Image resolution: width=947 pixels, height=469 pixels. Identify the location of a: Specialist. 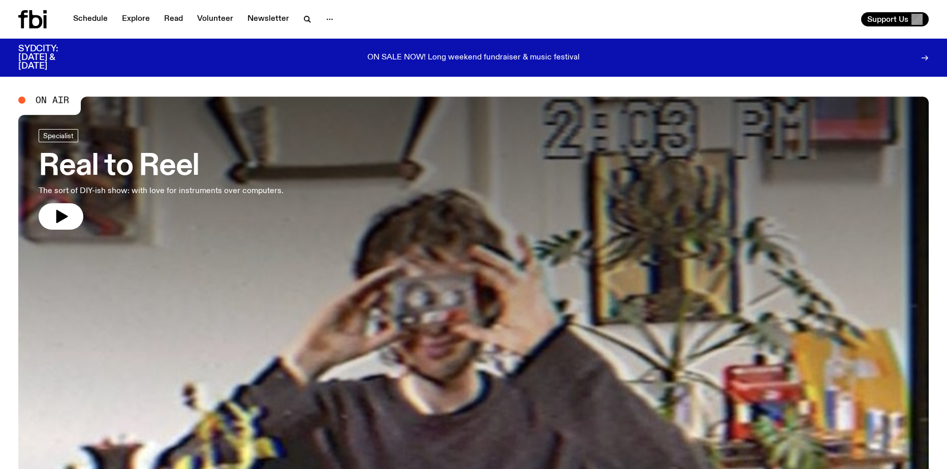
(58, 136).